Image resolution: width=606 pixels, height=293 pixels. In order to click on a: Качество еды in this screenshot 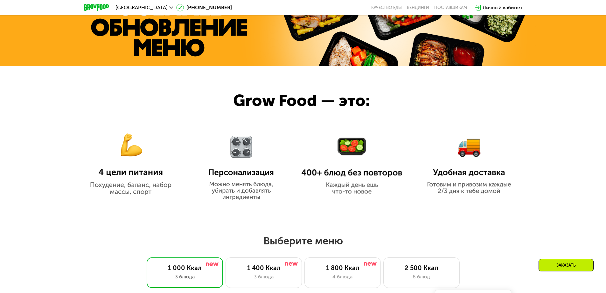, I will do `click(386, 8)`.